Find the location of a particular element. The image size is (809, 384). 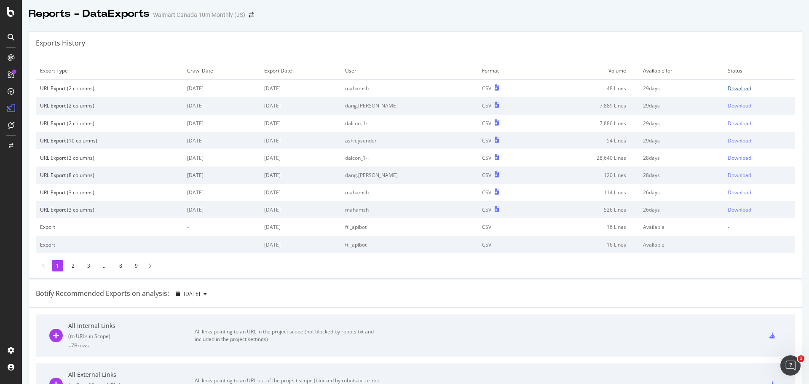

div: URL Export (10 columns) is located at coordinates (109, 140).